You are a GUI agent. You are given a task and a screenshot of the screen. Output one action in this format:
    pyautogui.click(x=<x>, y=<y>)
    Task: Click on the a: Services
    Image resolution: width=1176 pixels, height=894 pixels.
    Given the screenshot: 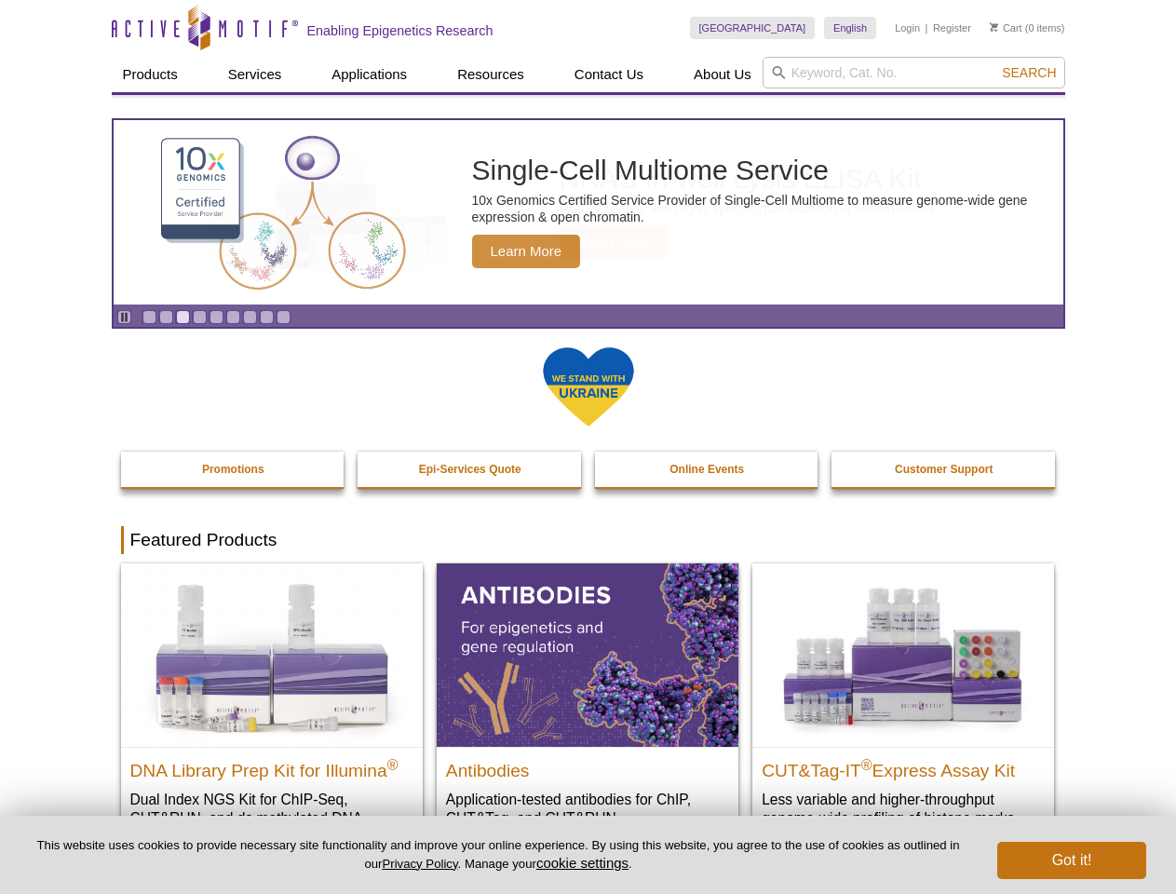 What is the action you would take?
    pyautogui.click(x=255, y=75)
    